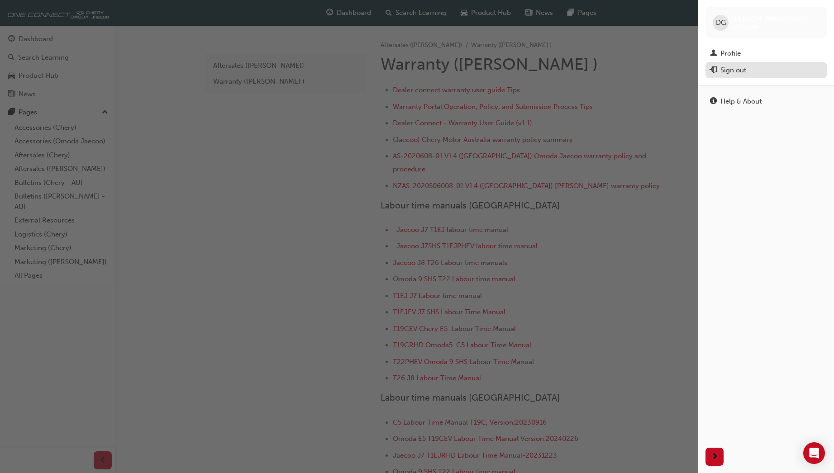 The height and width of the screenshot is (473, 834). Describe the element at coordinates (814, 453) in the screenshot. I see `div: Open Intercom Messenger` at that location.